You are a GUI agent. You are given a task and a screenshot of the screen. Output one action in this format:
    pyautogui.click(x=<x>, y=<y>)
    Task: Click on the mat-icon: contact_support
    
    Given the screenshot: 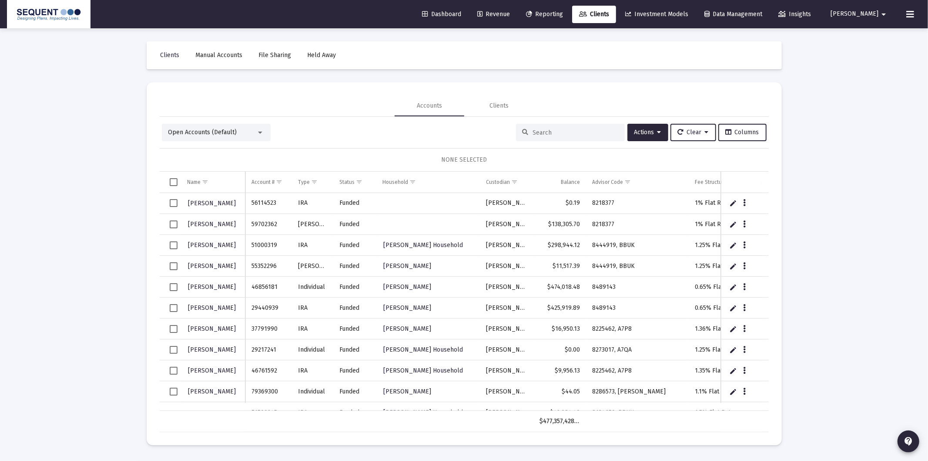 What is the action you would take?
    pyautogui.click(x=909, y=441)
    